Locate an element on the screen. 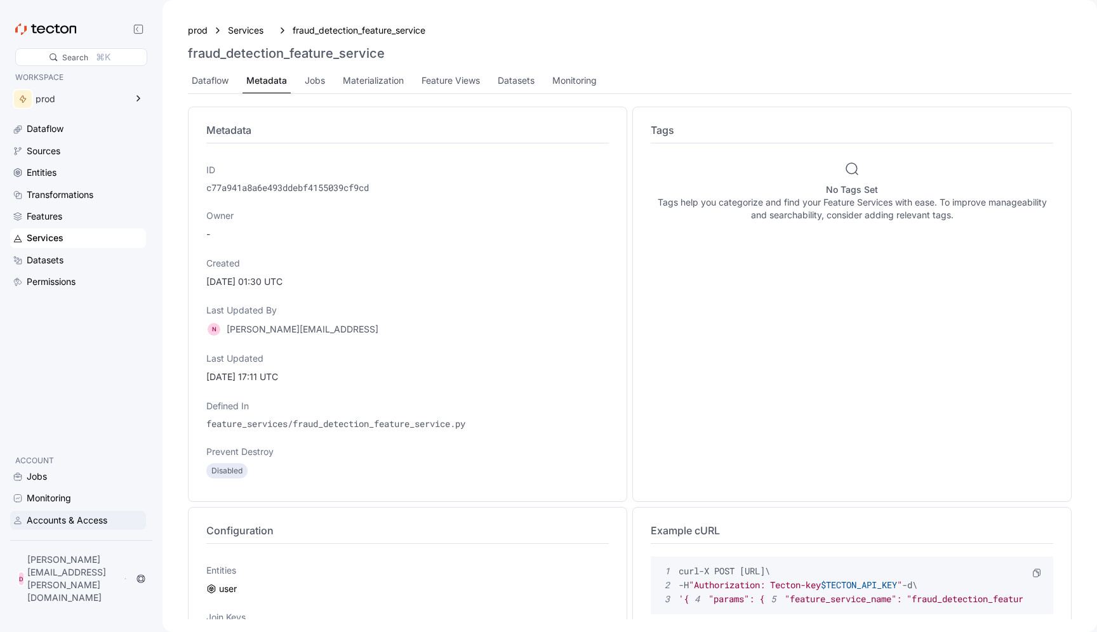  span: -d is located at coordinates (907, 585).